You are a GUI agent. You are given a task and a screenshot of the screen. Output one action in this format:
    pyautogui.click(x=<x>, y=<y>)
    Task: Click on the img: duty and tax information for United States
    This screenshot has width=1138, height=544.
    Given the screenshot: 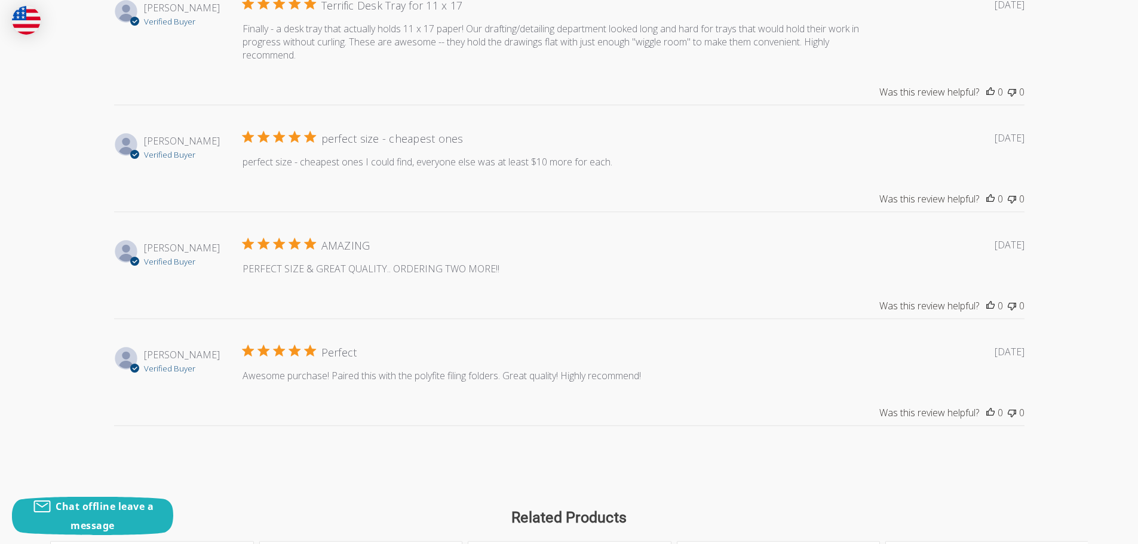 What is the action you would take?
    pyautogui.click(x=26, y=20)
    